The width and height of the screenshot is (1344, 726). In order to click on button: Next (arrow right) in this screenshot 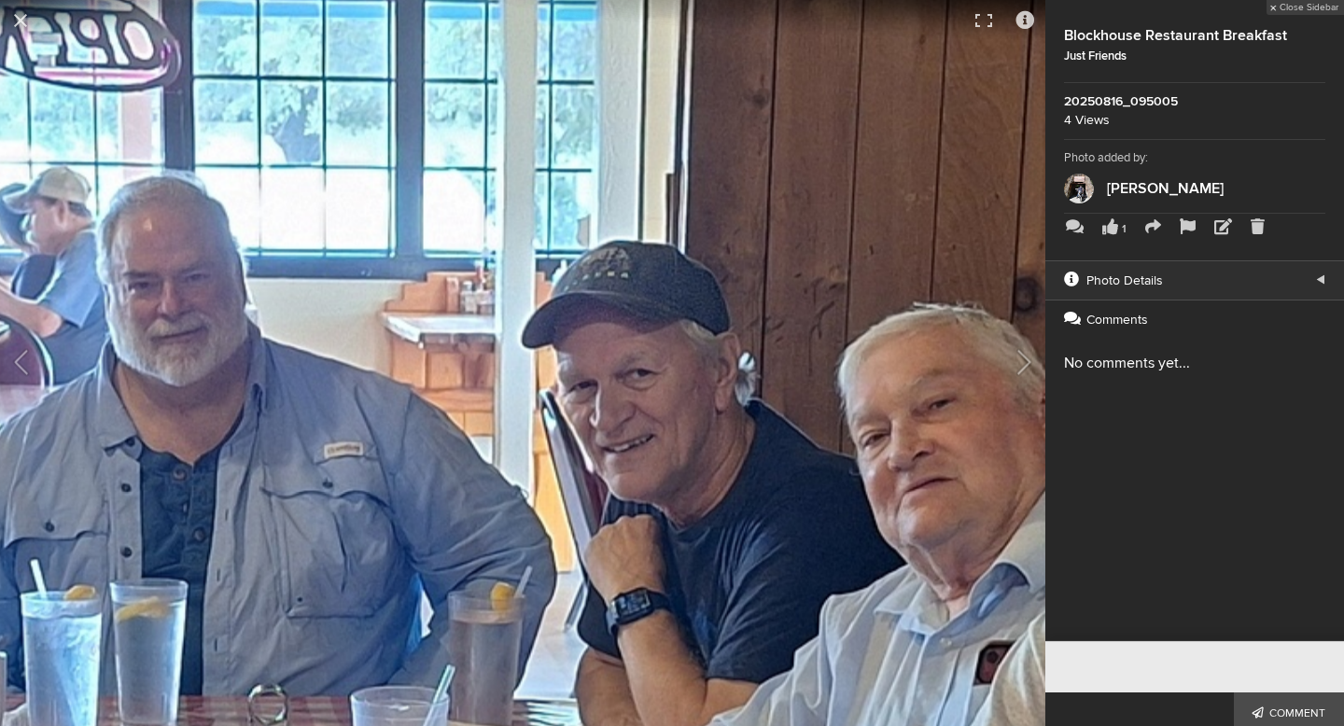, I will do `click(998, 363)`.